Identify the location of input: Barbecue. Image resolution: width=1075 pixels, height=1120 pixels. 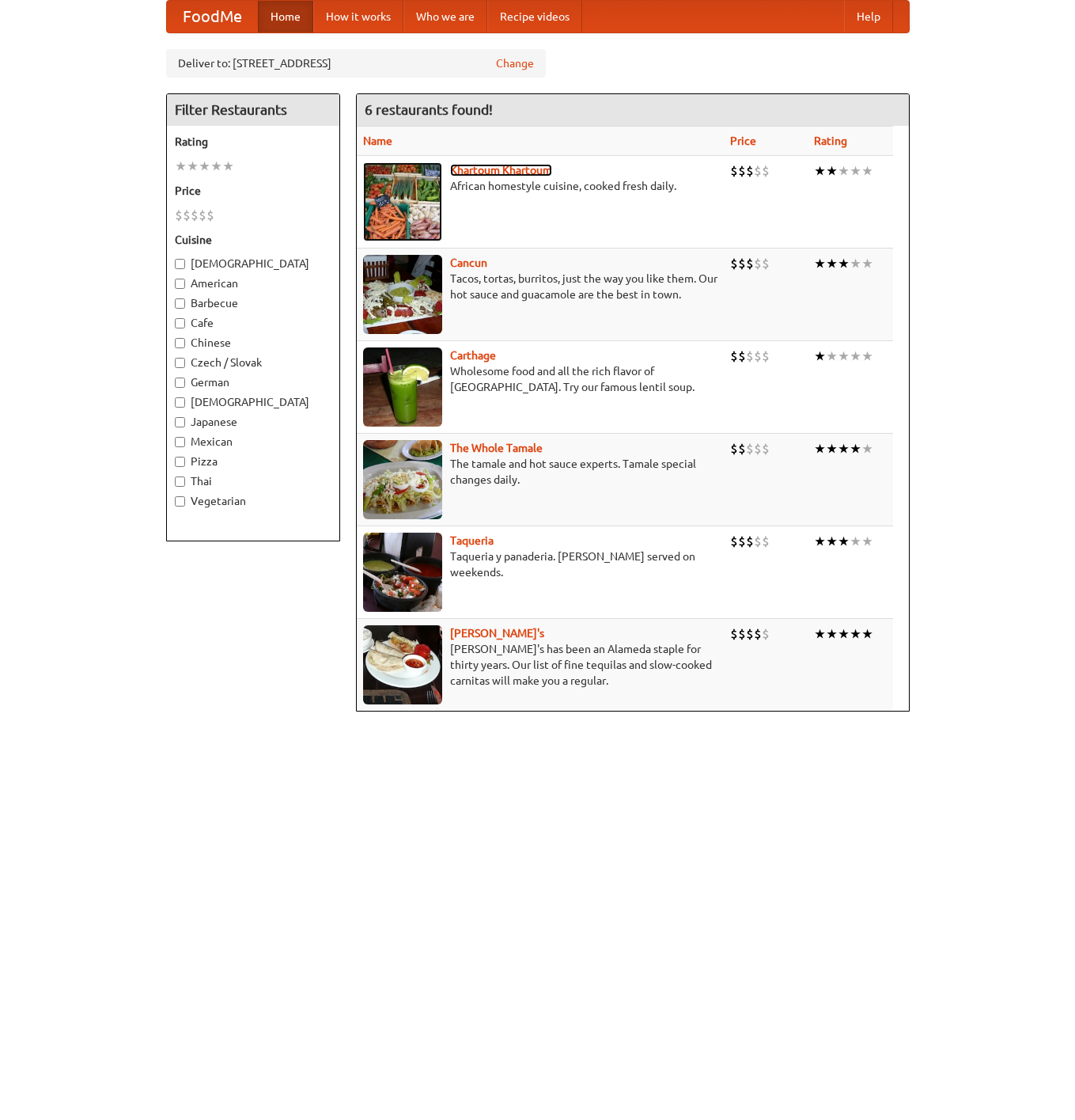
(180, 303).